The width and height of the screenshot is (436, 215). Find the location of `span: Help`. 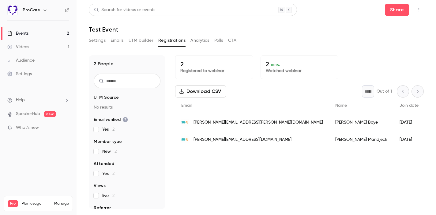

span: Help is located at coordinates (20, 100).